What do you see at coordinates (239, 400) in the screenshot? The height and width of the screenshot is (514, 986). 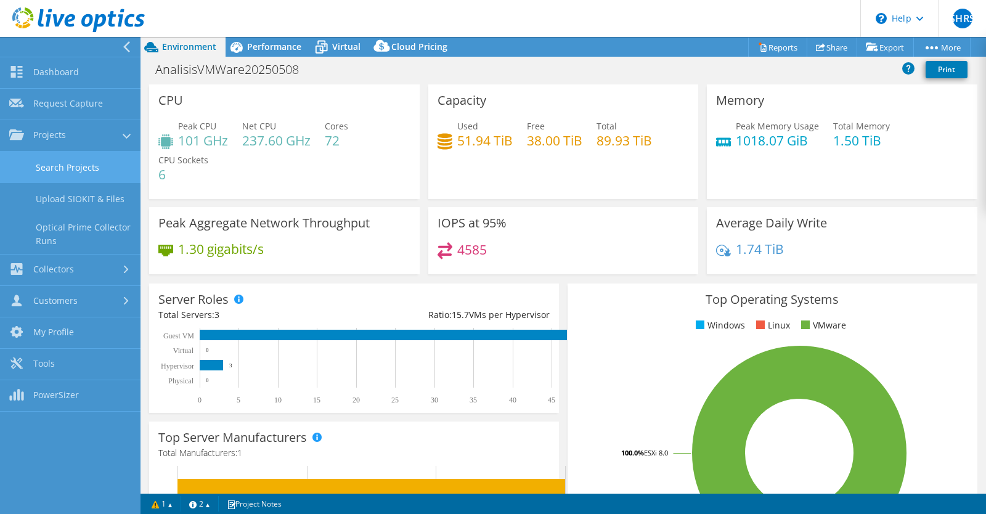 I see `text: 5` at bounding box center [239, 400].